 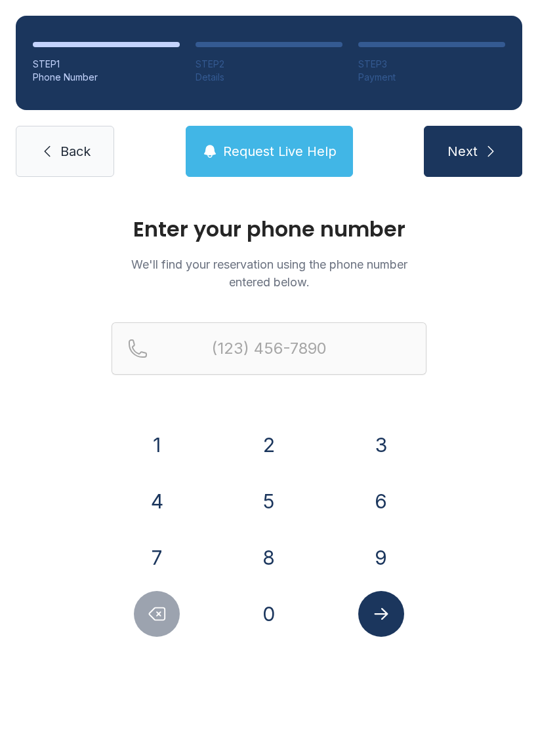 What do you see at coordinates (157, 445) in the screenshot?
I see `button: 1` at bounding box center [157, 445].